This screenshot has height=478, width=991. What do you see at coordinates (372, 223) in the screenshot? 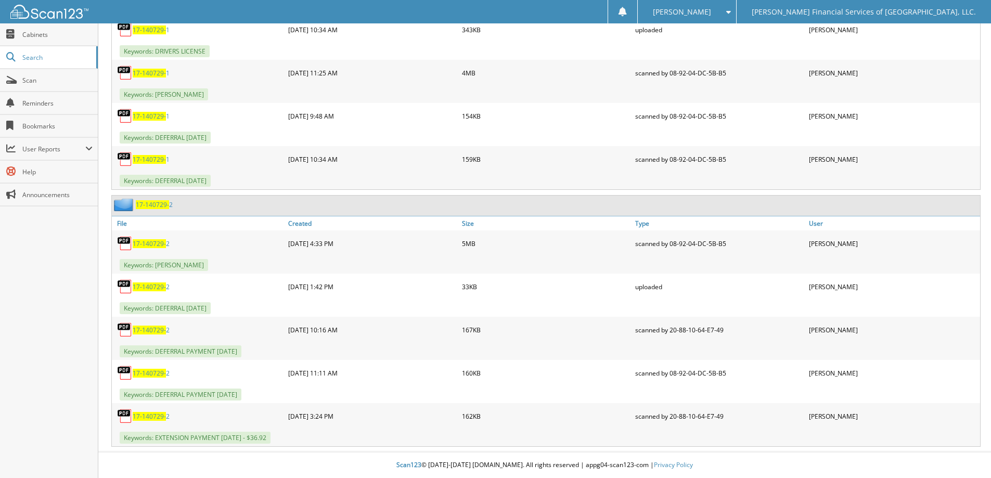
I see `a: Created` at bounding box center [372, 223].